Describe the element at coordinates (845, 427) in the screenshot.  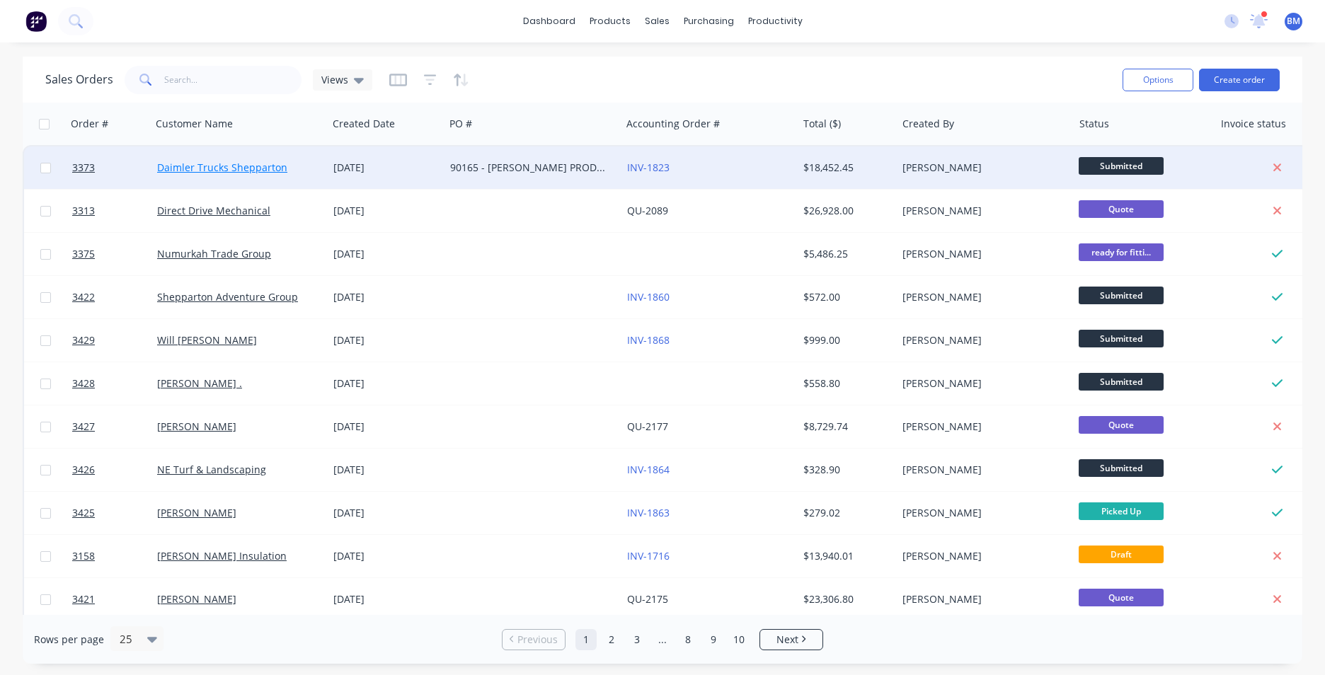
I see `div: $8,729.74` at that location.